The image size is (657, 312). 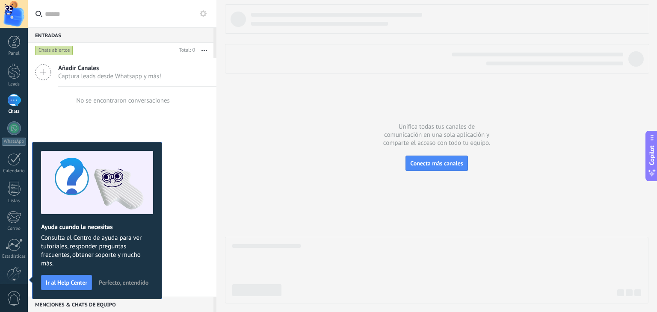 What do you see at coordinates (97, 251) in the screenshot?
I see `span: Consulta el Centro de ayuda para ver tutoriales, responder preguntas frecuentes, obtener soporte ...` at bounding box center [97, 251].